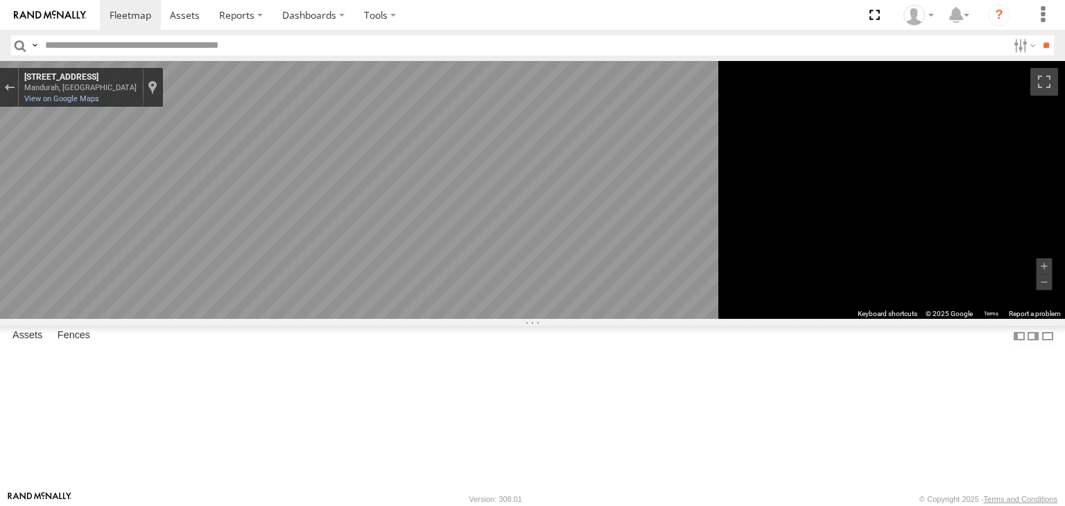  Describe the element at coordinates (1044, 82) in the screenshot. I see `button: Toggle fullscreen view` at that location.